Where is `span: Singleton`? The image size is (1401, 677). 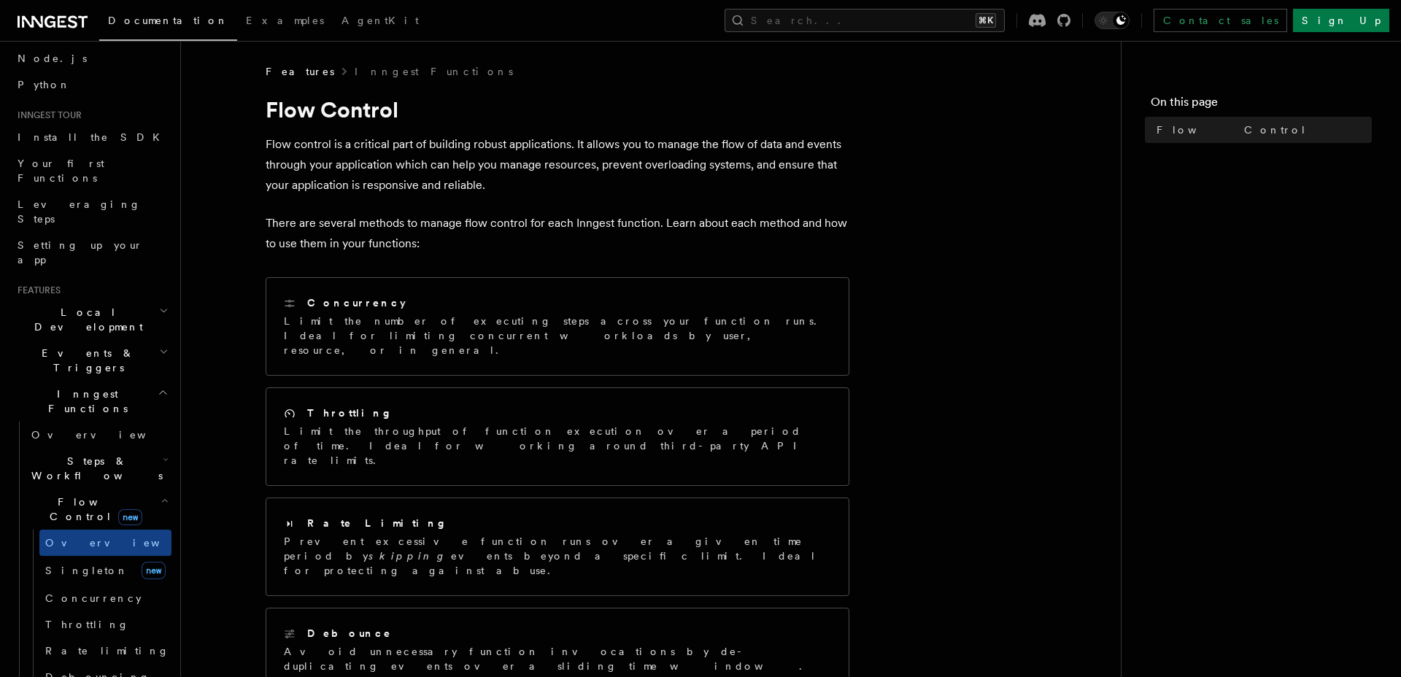 span: Singleton is located at coordinates (87, 571).